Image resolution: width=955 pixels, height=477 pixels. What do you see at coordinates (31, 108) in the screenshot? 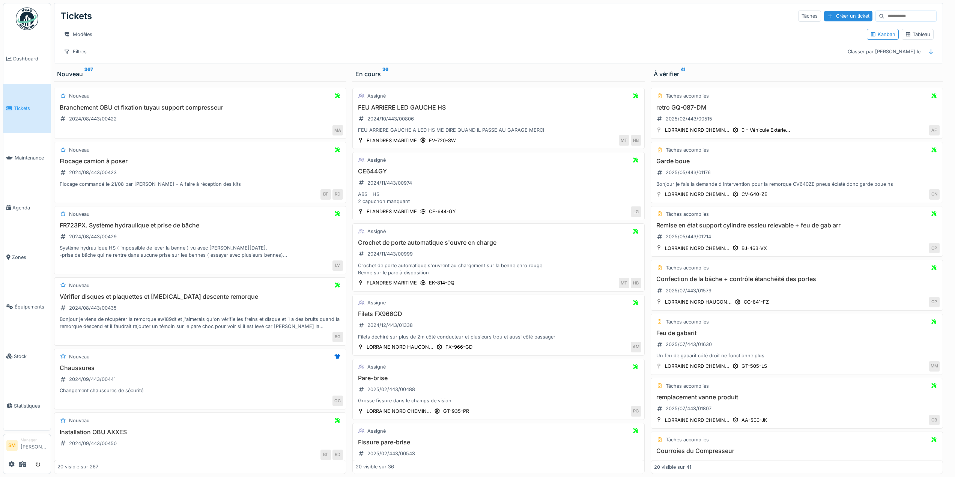
I see `span: Tickets` at bounding box center [31, 108].